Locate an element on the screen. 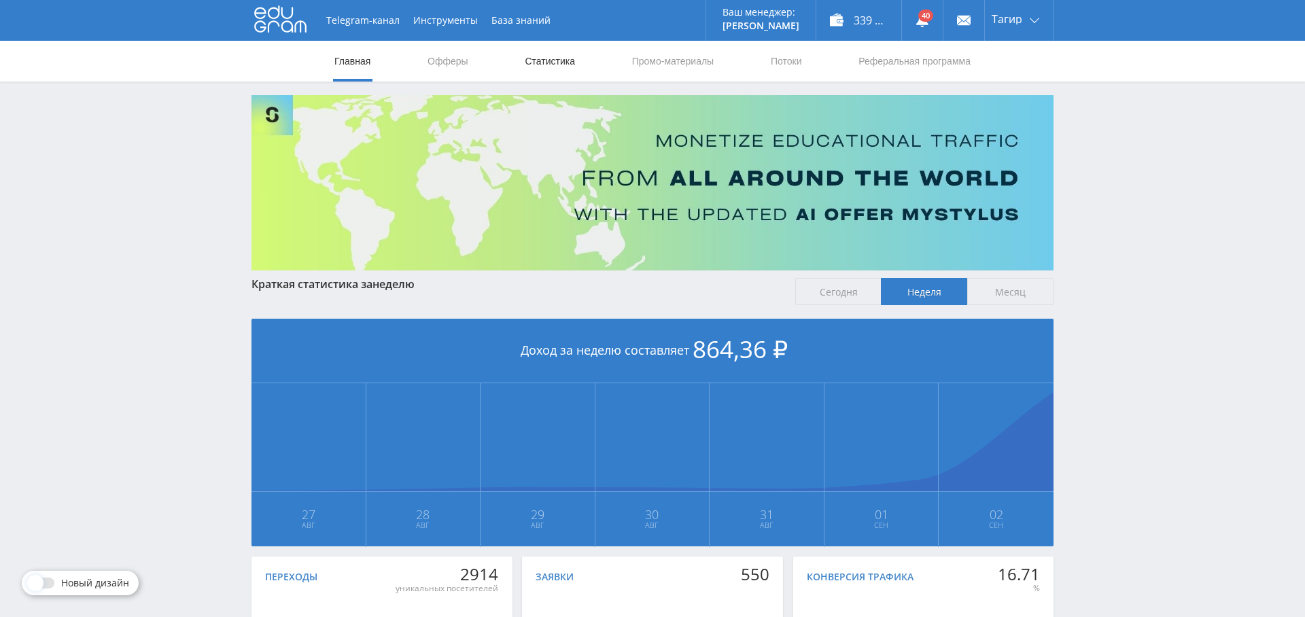  span: 01 is located at coordinates (881, 514).